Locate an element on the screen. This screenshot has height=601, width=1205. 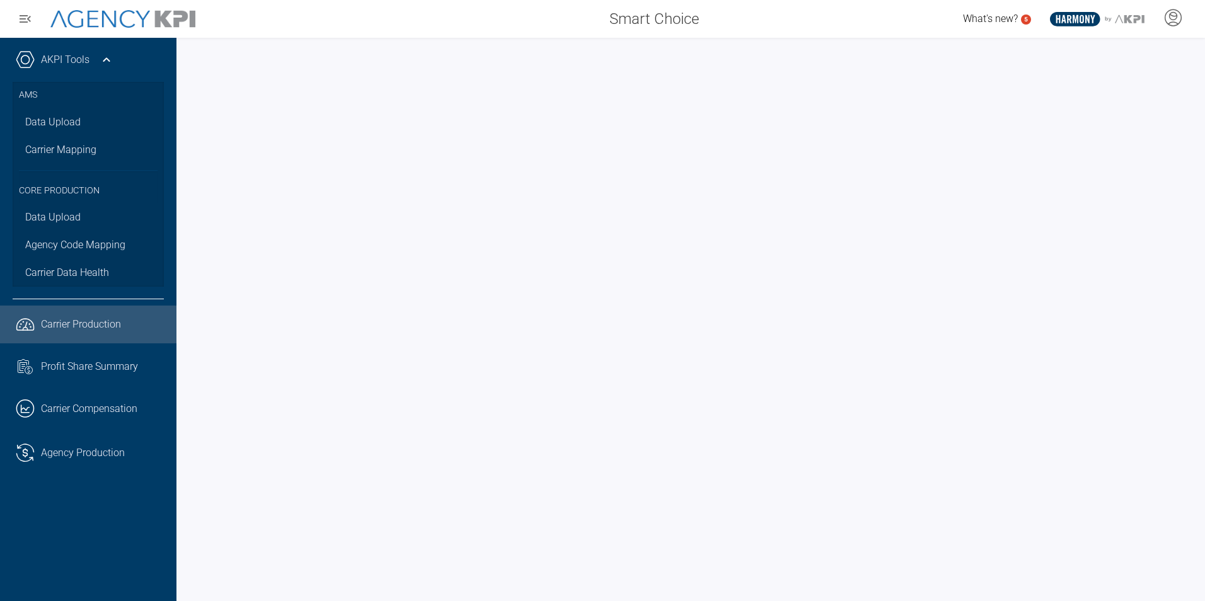
img: AgencyKPI is located at coordinates (123, 19).